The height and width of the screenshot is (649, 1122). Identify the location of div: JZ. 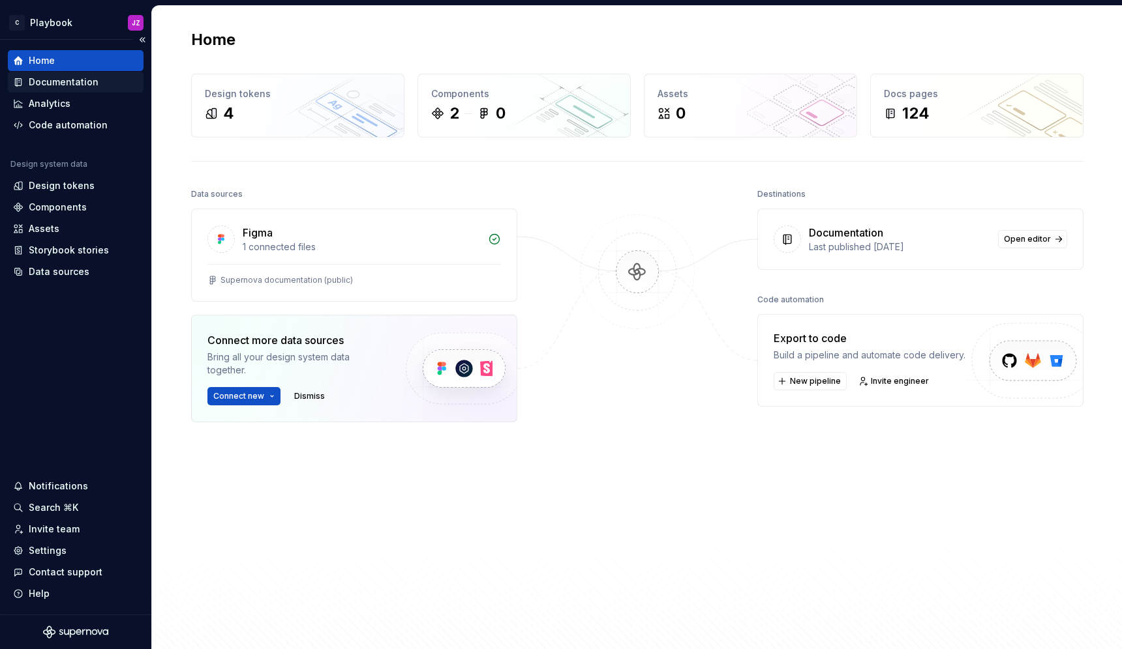
(136, 23).